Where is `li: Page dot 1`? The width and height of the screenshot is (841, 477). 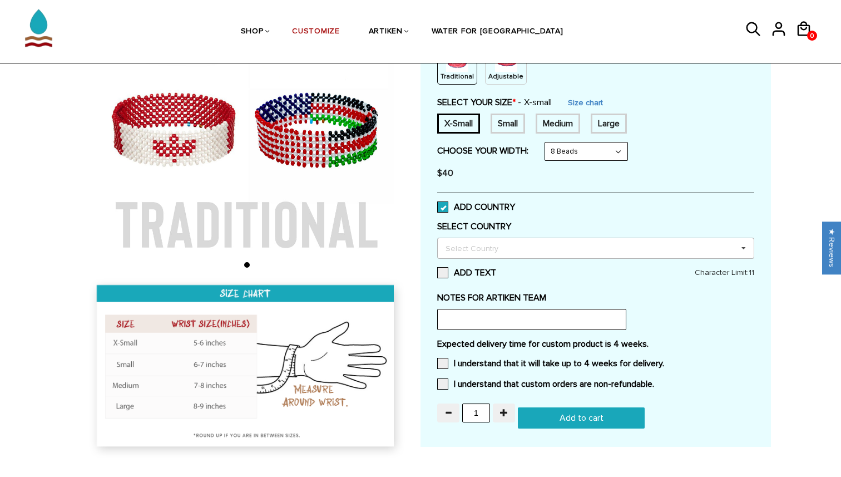
li: Page dot 1 is located at coordinates (247, 265).